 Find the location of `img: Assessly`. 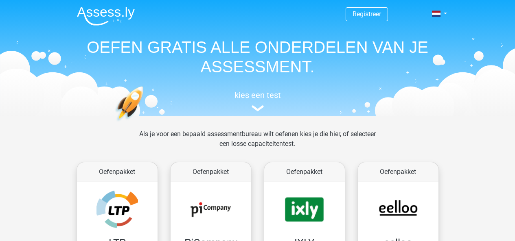

img: Assessly is located at coordinates (106, 16).